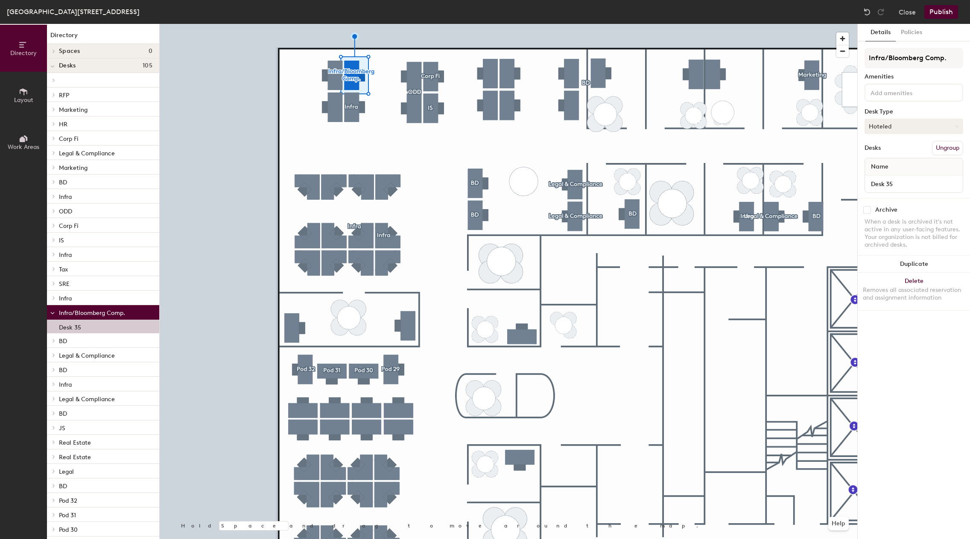 Image resolution: width=970 pixels, height=539 pixels. I want to click on button: Publish, so click(941, 12).